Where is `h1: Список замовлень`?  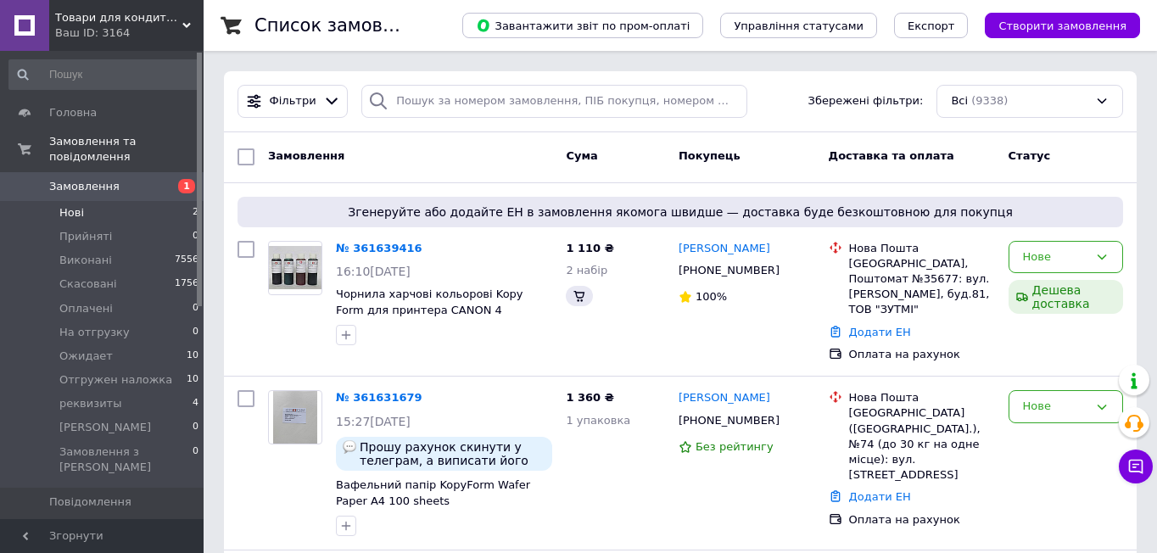
h1: Список замовлень is located at coordinates (340, 25).